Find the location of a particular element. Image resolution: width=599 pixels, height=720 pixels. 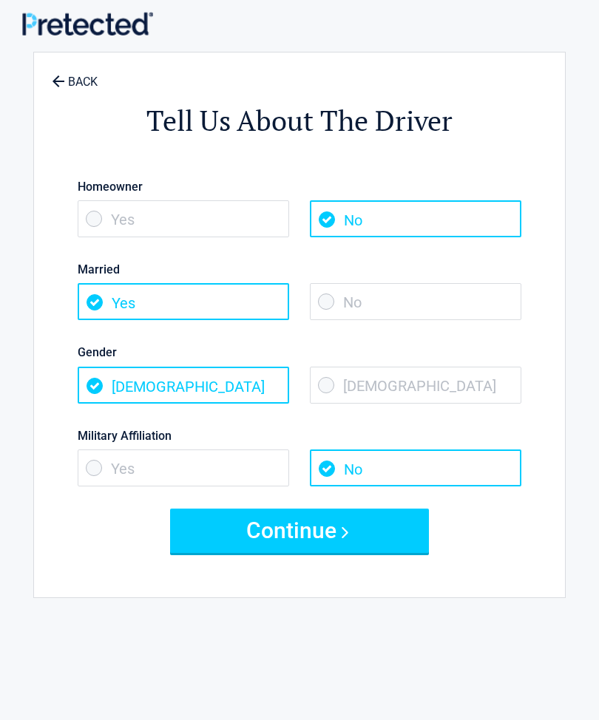

label: Homeowner is located at coordinates (300, 186).